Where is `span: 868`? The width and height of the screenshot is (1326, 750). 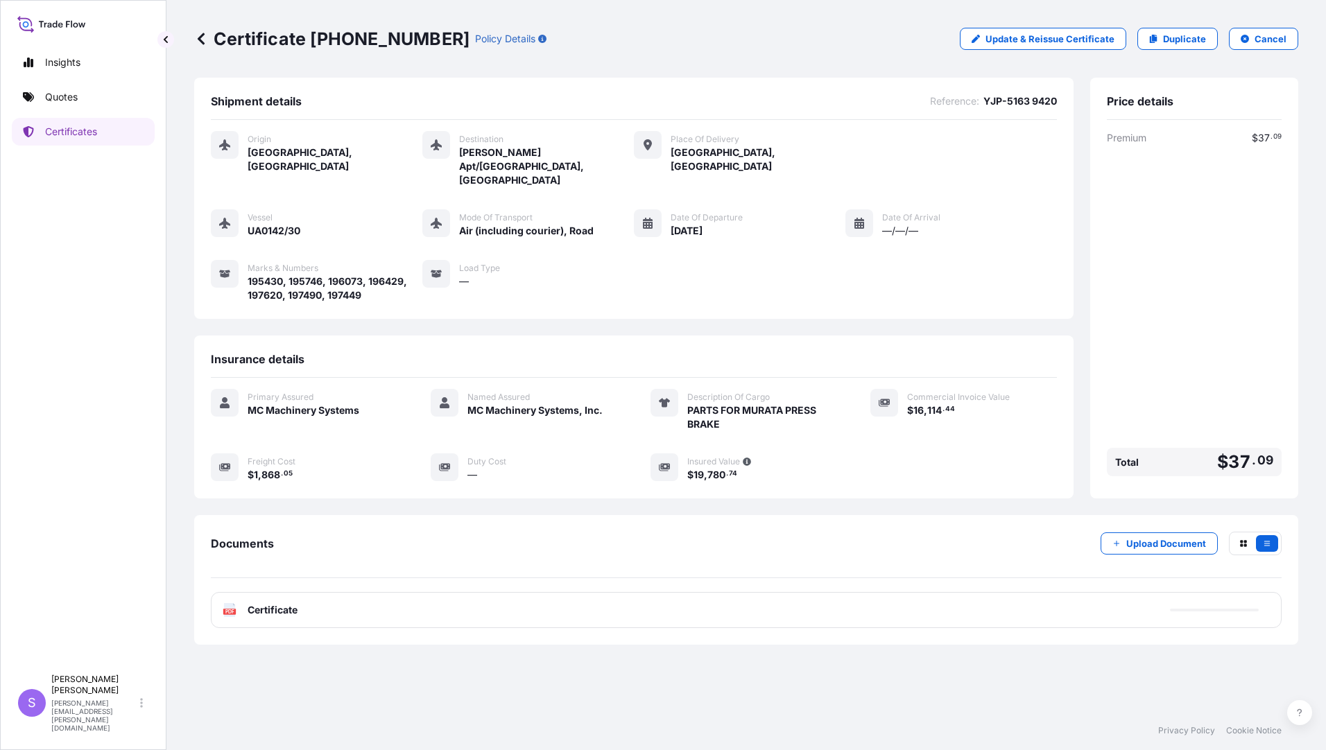 span: 868 is located at coordinates (270, 475).